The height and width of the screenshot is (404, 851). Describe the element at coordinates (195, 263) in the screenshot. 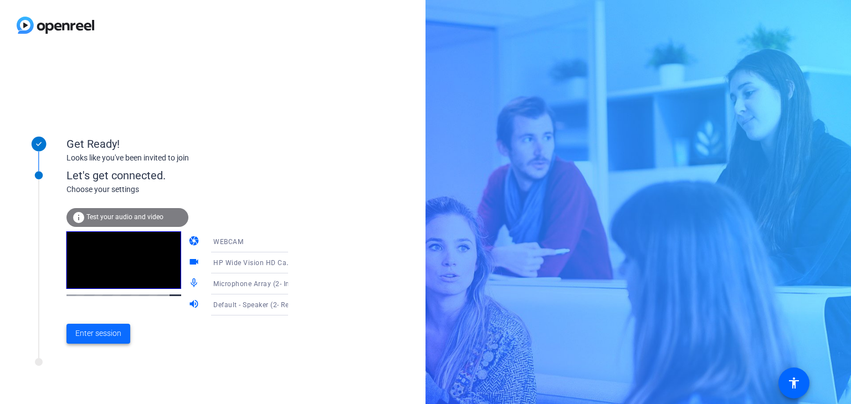

I see `mat-icon: videocam` at that location.